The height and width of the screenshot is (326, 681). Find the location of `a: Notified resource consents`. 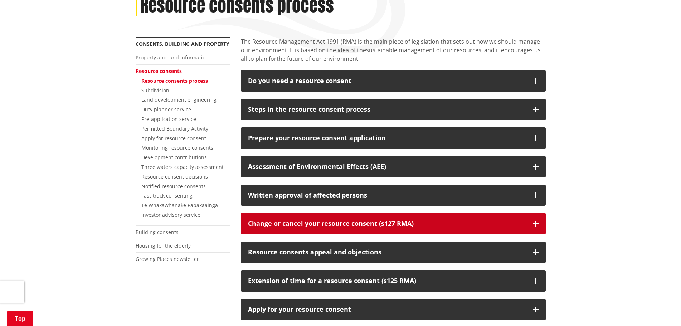

a: Notified resource consents is located at coordinates (174, 186).